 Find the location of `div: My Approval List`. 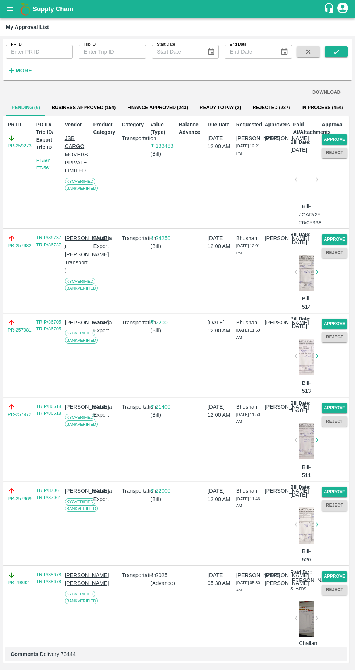

div: My Approval List is located at coordinates (27, 27).